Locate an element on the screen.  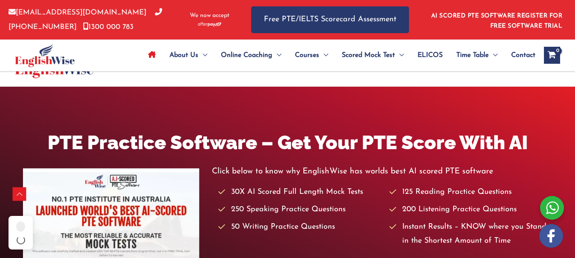
li: 200 Listening Practice Questions is located at coordinates (470, 210).